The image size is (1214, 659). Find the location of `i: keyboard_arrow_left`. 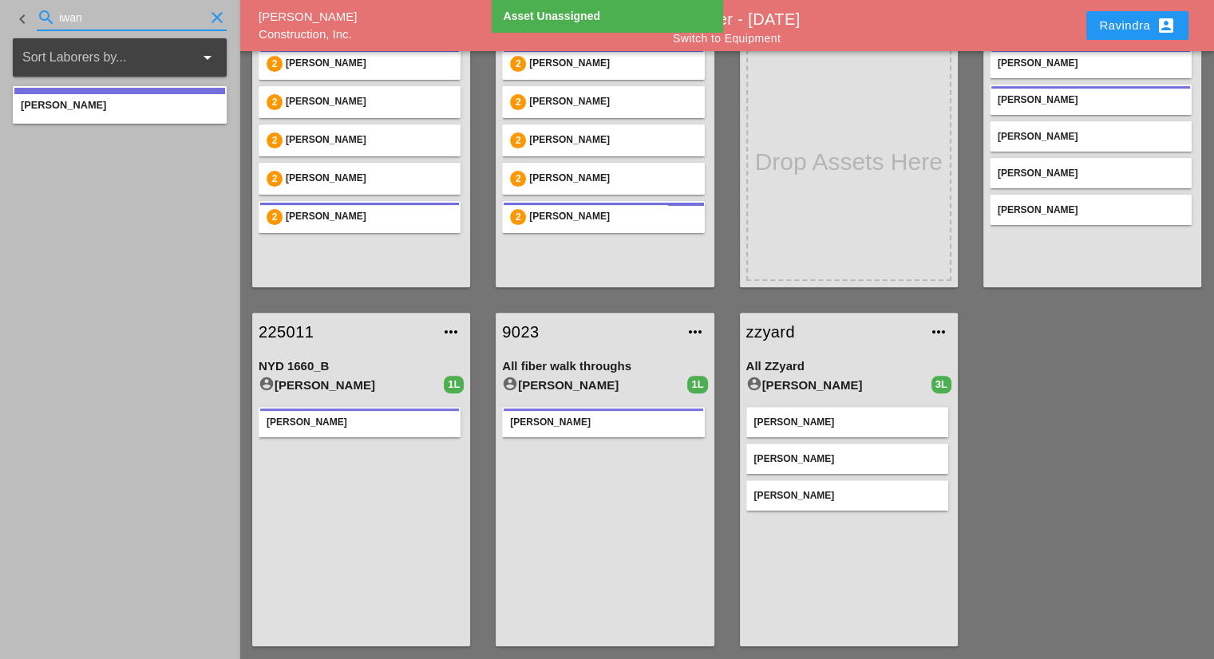

i: keyboard_arrow_left is located at coordinates (22, 19).